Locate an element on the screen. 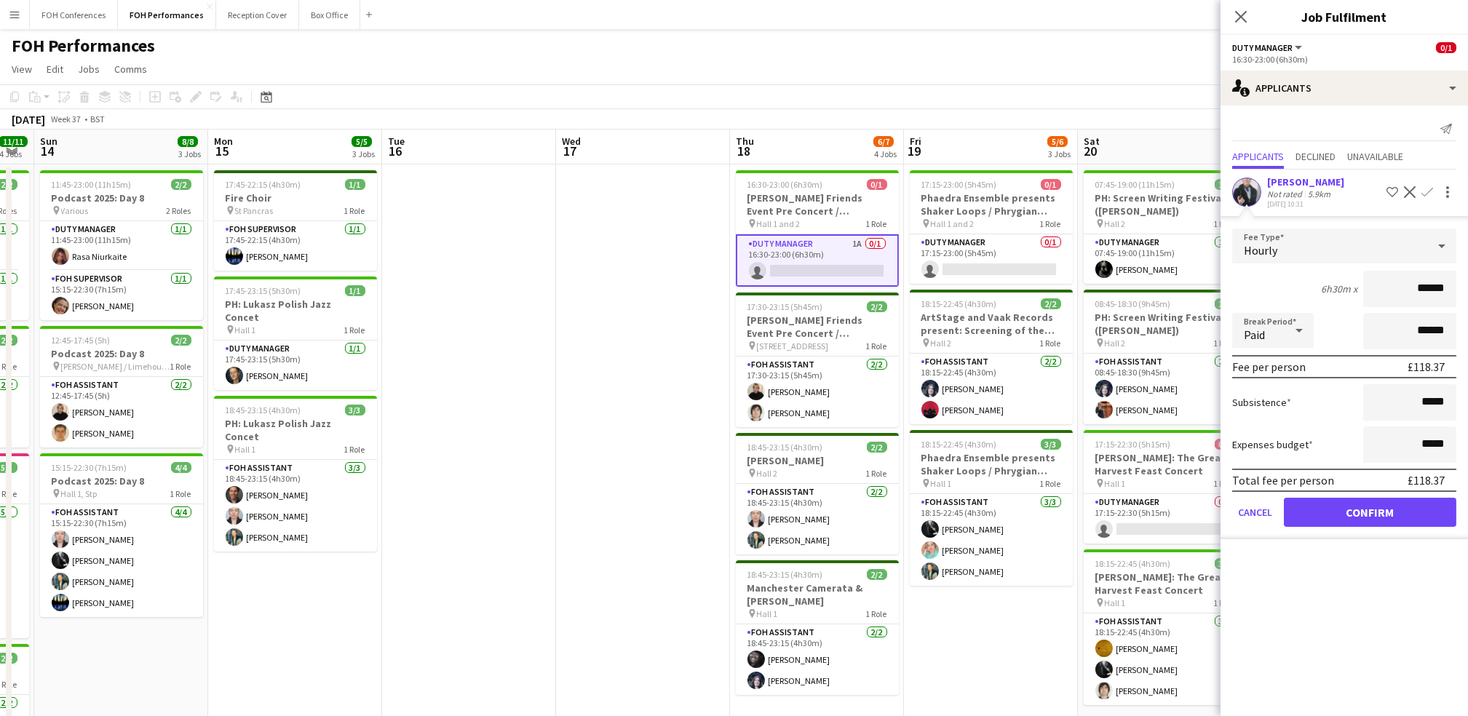 This screenshot has height=716, width=1468. span: Paid is located at coordinates (1254, 335).